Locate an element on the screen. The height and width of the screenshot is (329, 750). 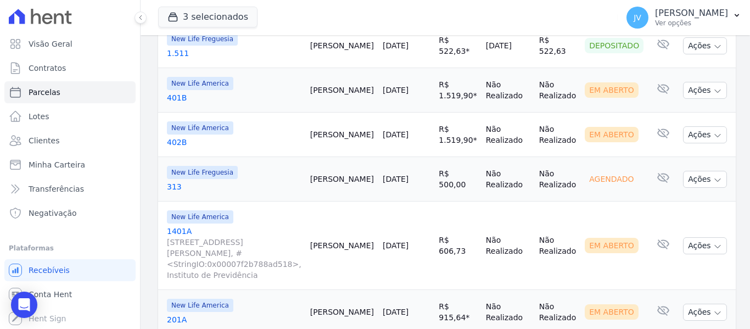
a: Parcelas is located at coordinates (70, 92).